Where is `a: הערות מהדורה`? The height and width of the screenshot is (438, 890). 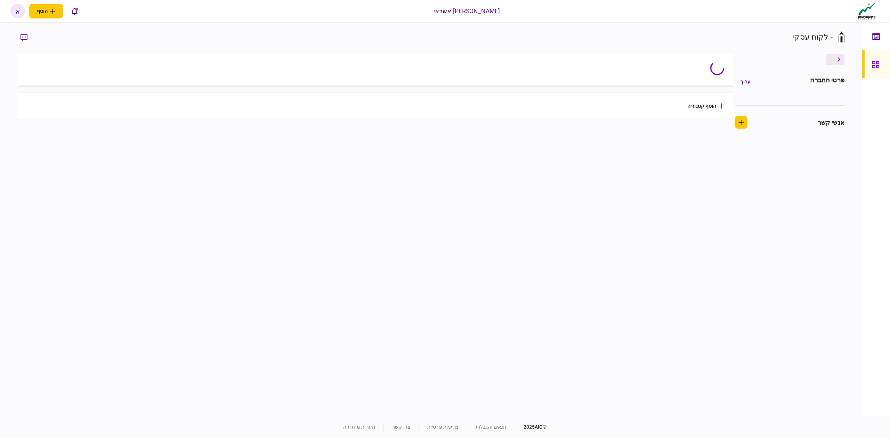 a: הערות מהדורה is located at coordinates (359, 427).